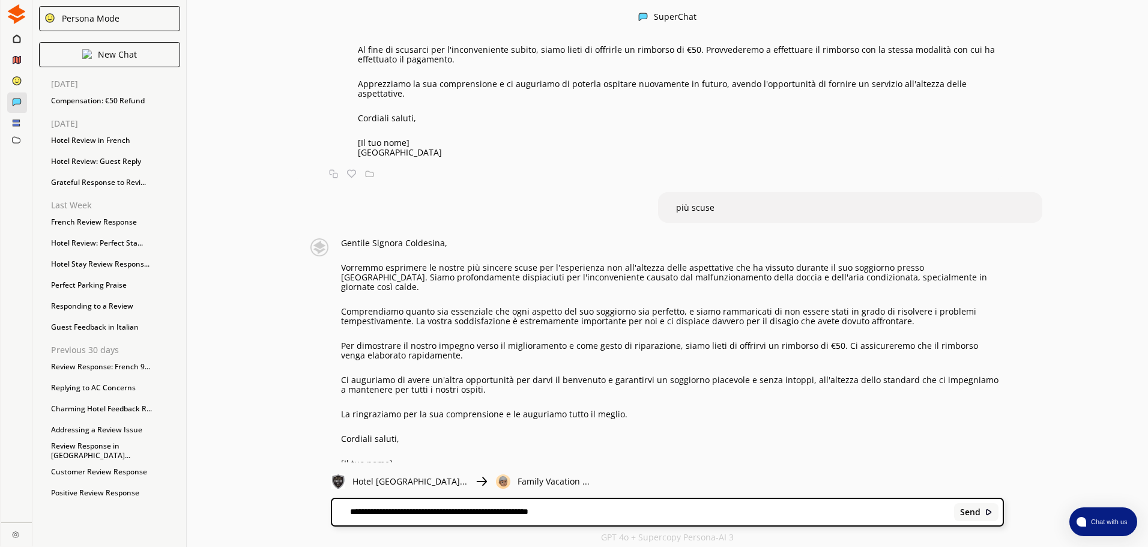 This screenshot has width=1148, height=547. Describe the element at coordinates (115, 183) in the screenshot. I see `div: Grateful Response to Revi...` at that location.